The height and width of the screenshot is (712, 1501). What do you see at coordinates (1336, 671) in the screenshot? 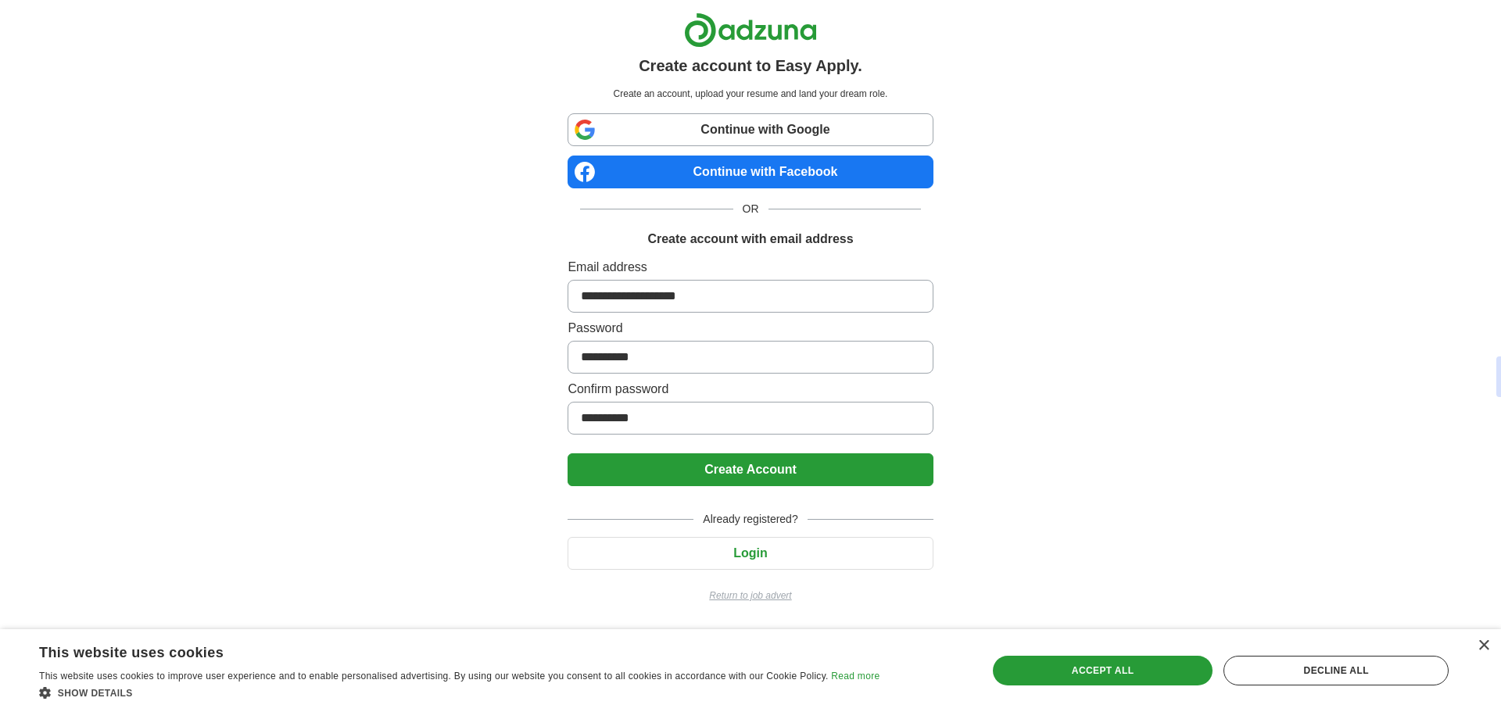
I see `div: Decline all` at bounding box center [1336, 671].